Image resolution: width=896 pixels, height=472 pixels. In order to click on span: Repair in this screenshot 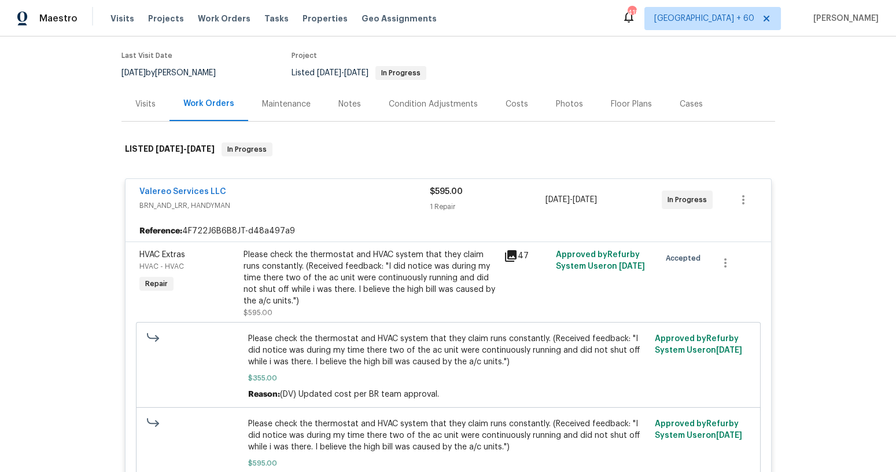, I will do `click(156, 284)`.